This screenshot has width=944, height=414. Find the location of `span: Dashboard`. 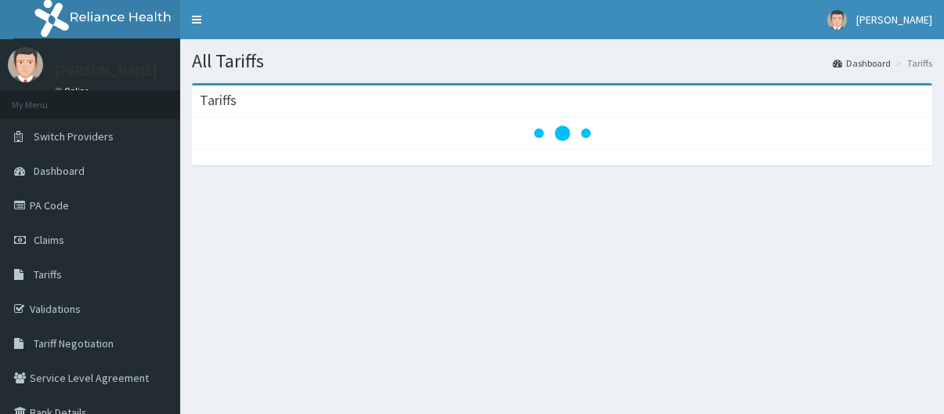

span: Dashboard is located at coordinates (59, 171).